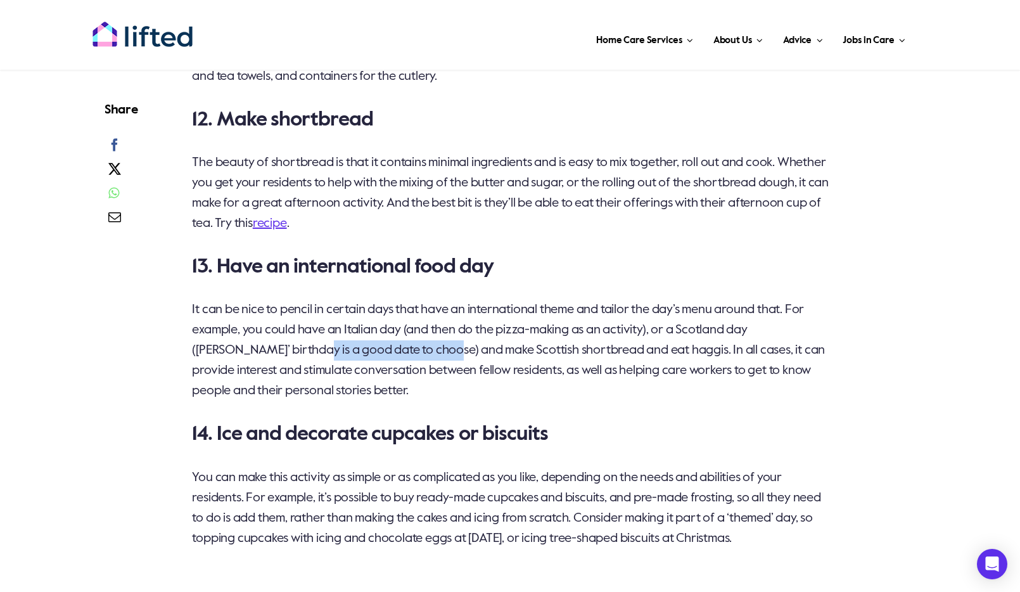 The width and height of the screenshot is (1020, 592). I want to click on div: Open Intercom Messenger, so click(992, 564).